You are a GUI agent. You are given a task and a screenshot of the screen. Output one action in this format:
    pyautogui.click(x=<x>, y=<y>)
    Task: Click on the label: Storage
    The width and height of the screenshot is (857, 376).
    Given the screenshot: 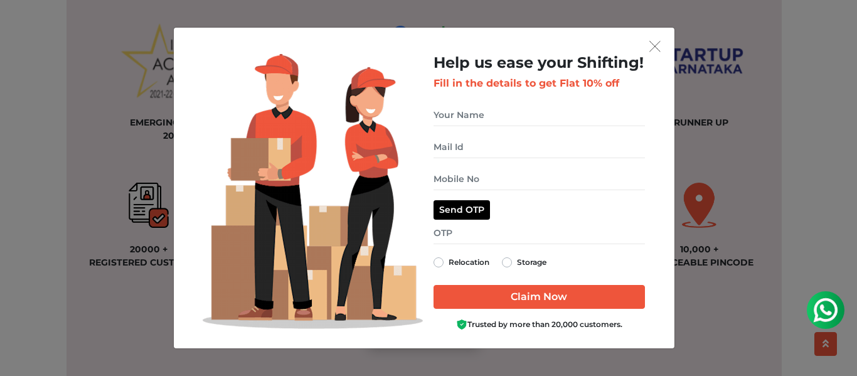 What is the action you would take?
    pyautogui.click(x=531, y=262)
    